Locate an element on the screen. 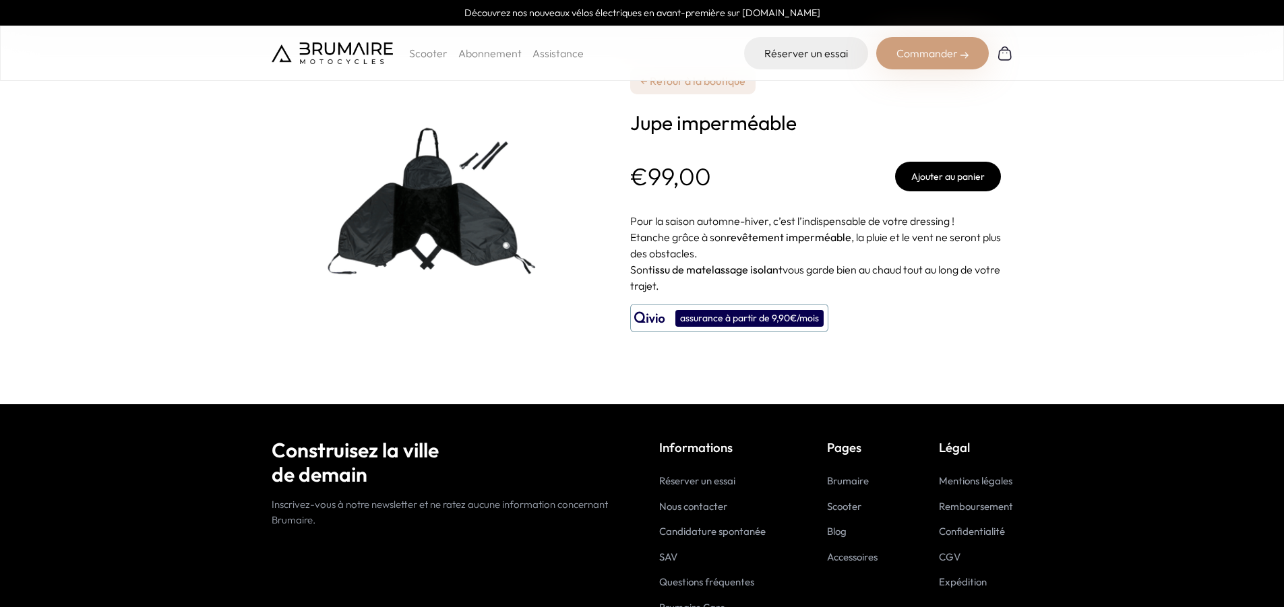  img: Brumaire Motocycles is located at coordinates (332, 53).